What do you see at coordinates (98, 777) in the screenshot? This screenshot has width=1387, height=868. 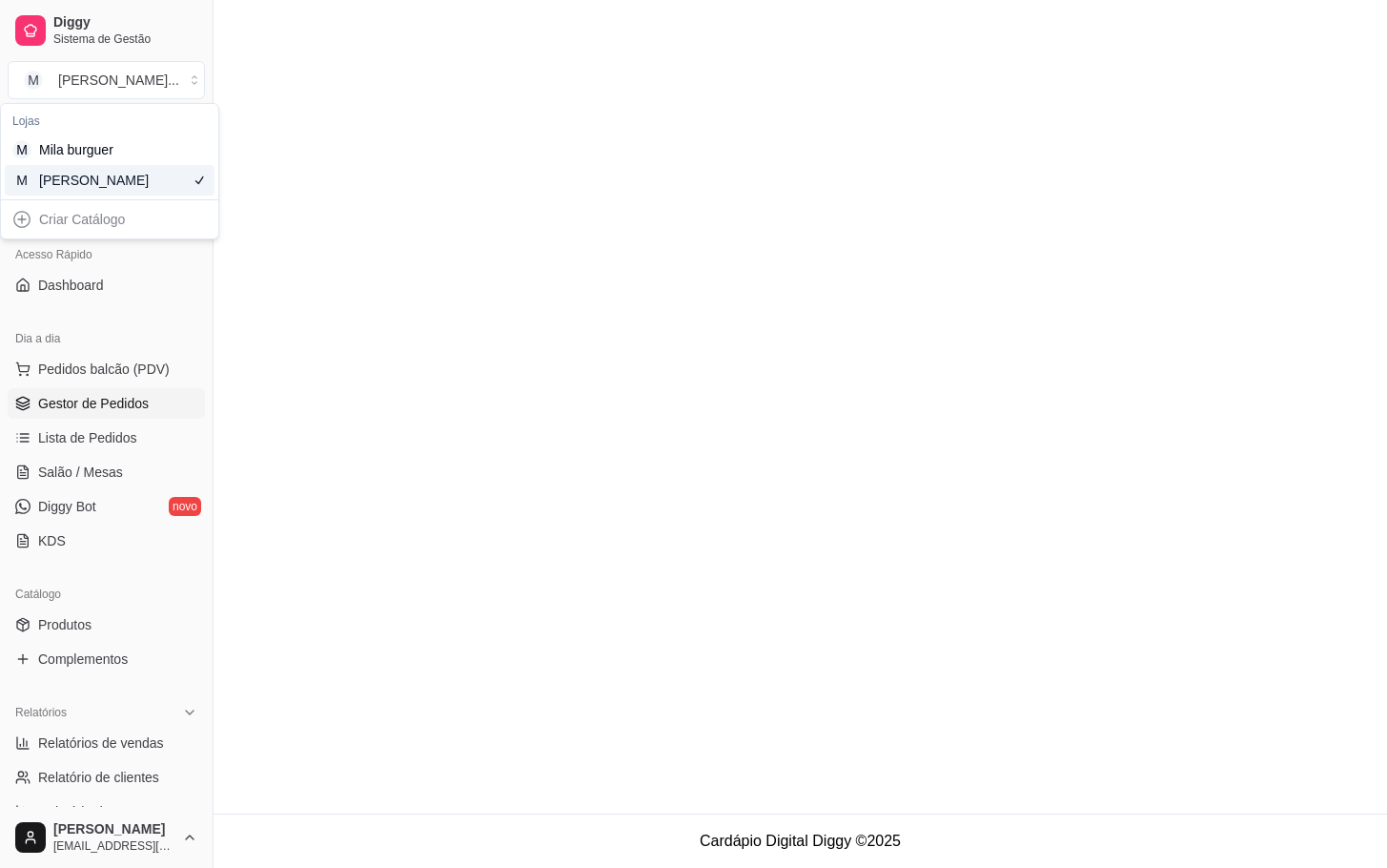 I see `span: Relatório de clientes` at bounding box center [98, 777].